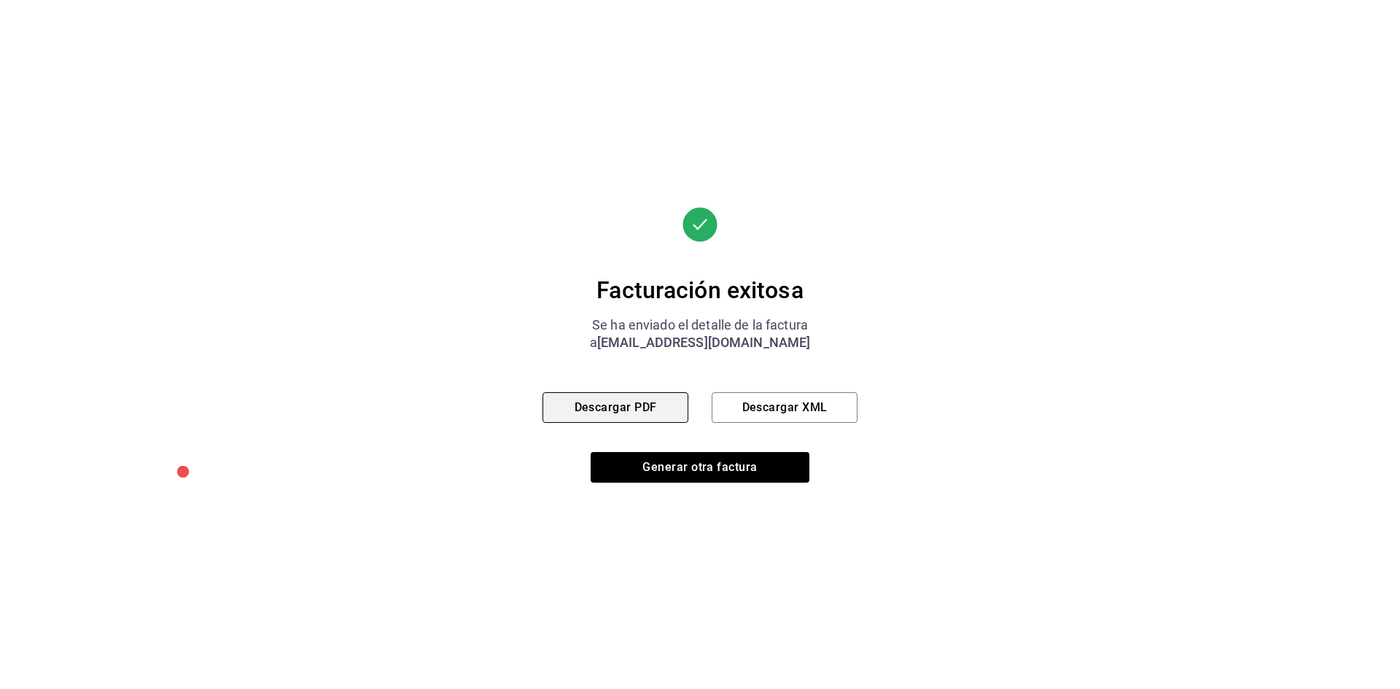 Image resolution: width=1400 pixels, height=689 pixels. What do you see at coordinates (700, 467) in the screenshot?
I see `button: Generar otra factura` at bounding box center [700, 467].